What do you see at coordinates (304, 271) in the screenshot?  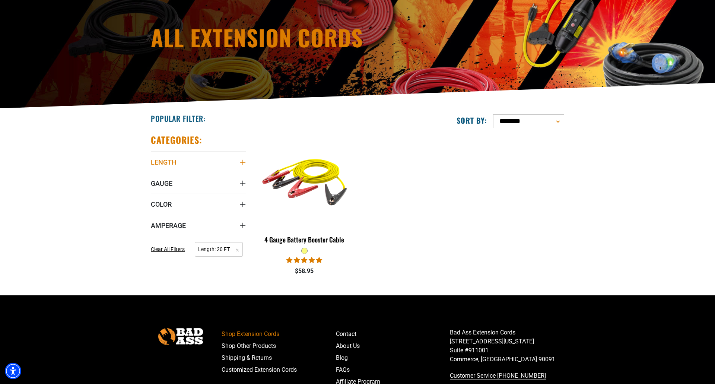 I see `div: $58.95` at bounding box center [304, 271].